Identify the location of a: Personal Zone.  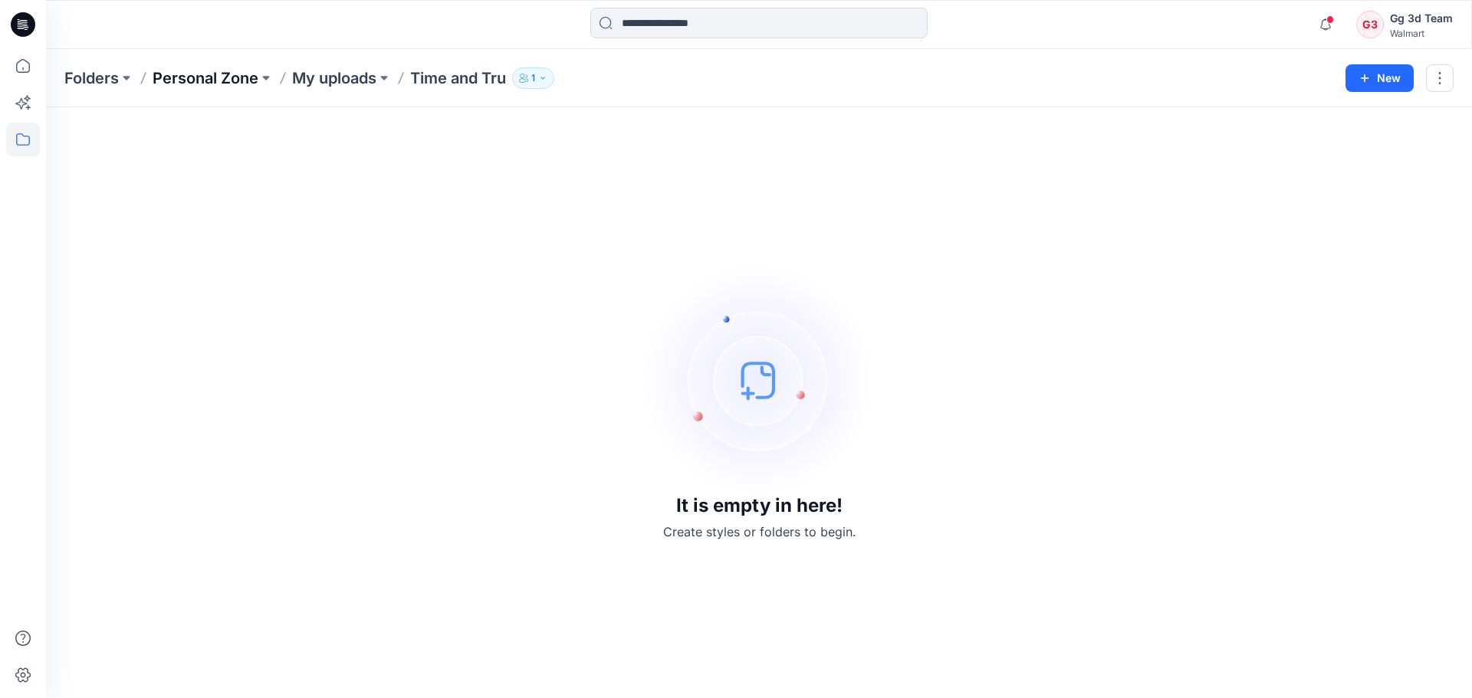
(205, 78).